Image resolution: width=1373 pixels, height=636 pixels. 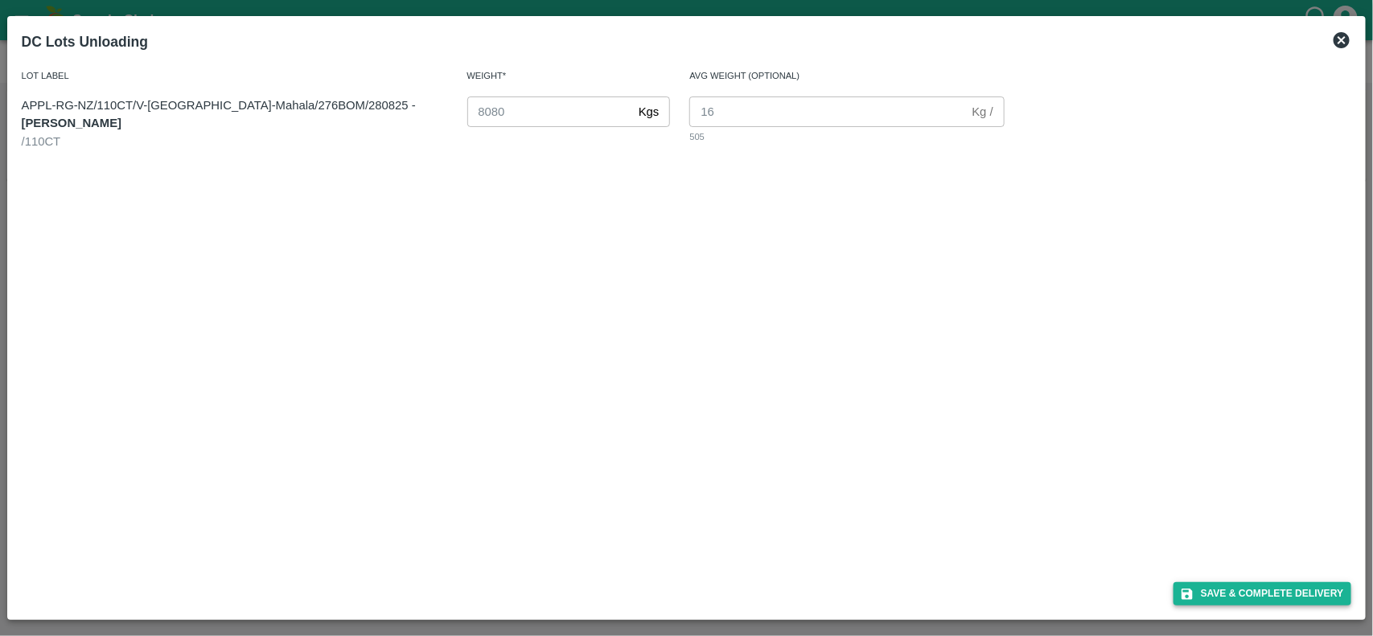 What do you see at coordinates (235, 142) in the screenshot?
I see `div: / 110CT` at bounding box center [235, 142].